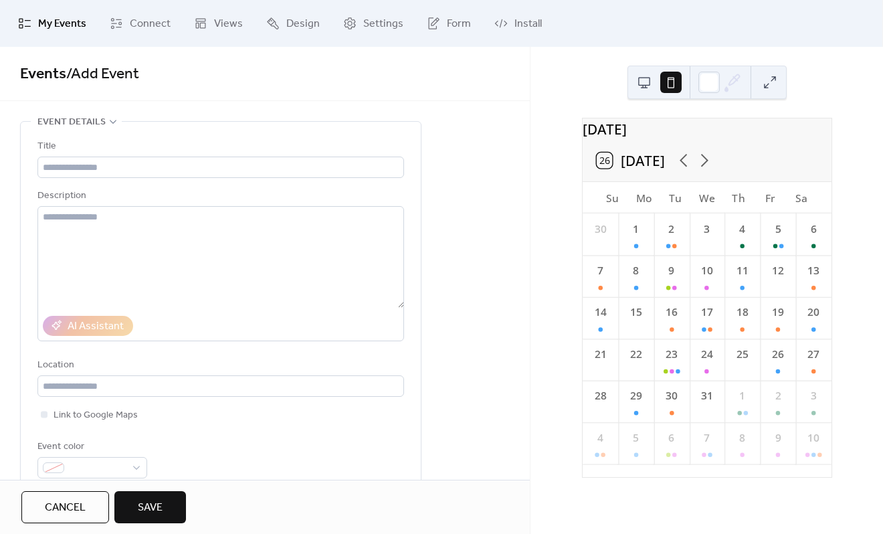  Describe the element at coordinates (612, 197) in the screenshot. I see `div: Su` at that location.